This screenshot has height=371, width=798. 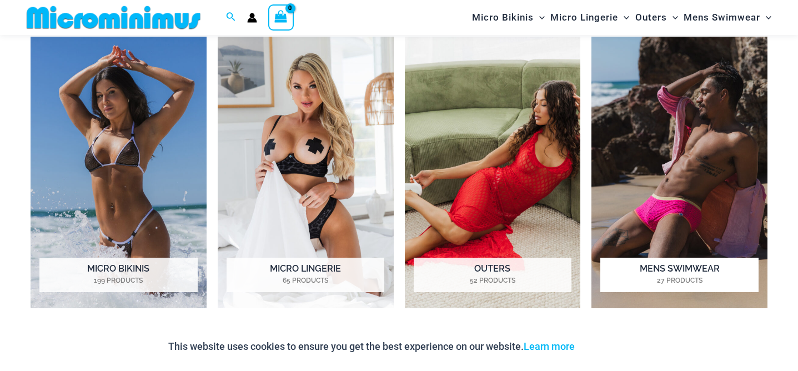 What do you see at coordinates (305, 275) in the screenshot?
I see `h2: Micro Lingerie` at bounding box center [305, 275].